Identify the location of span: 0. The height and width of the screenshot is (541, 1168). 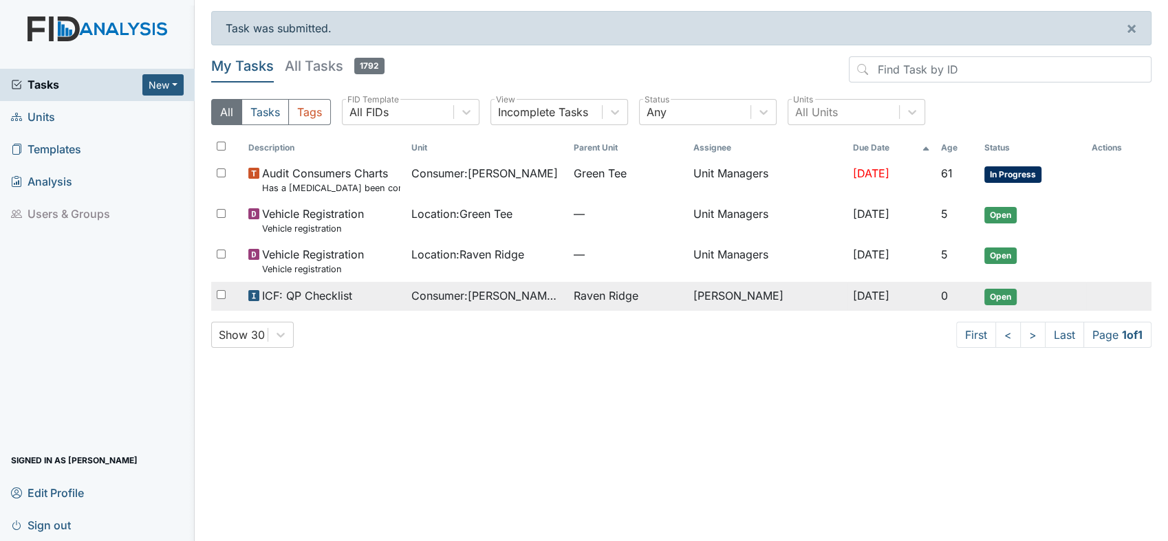
(945, 296).